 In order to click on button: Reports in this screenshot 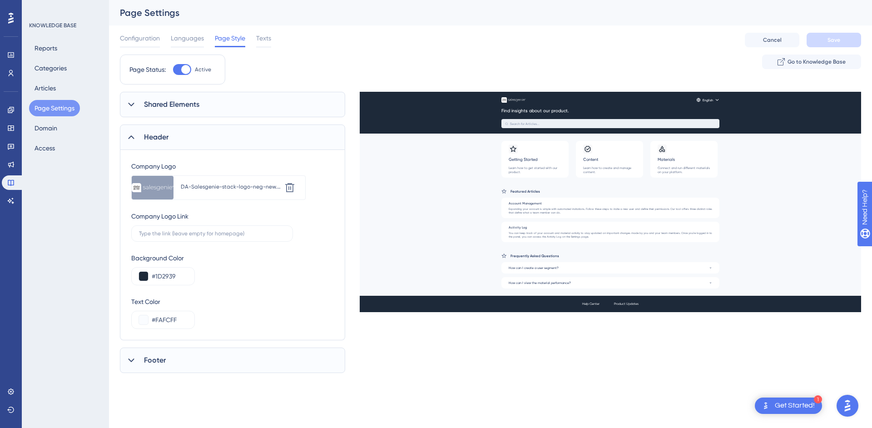, I will do `click(46, 48)`.